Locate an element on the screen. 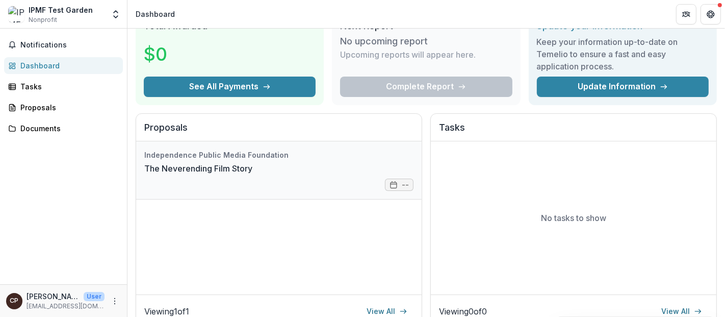  a: Tasks is located at coordinates (63, 86).